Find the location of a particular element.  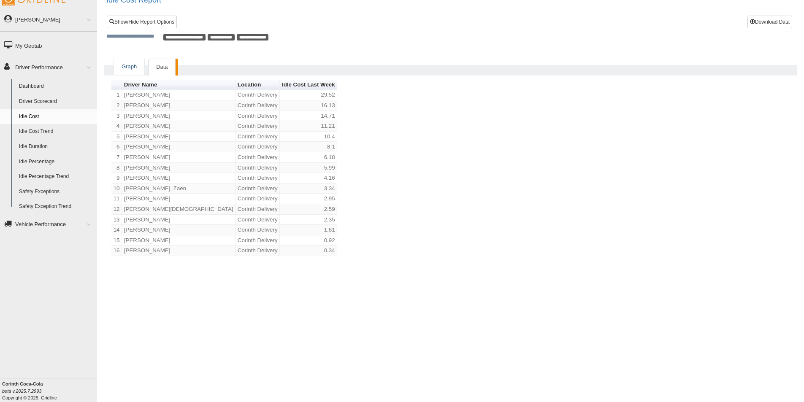

td: 4.16 is located at coordinates (308, 178).